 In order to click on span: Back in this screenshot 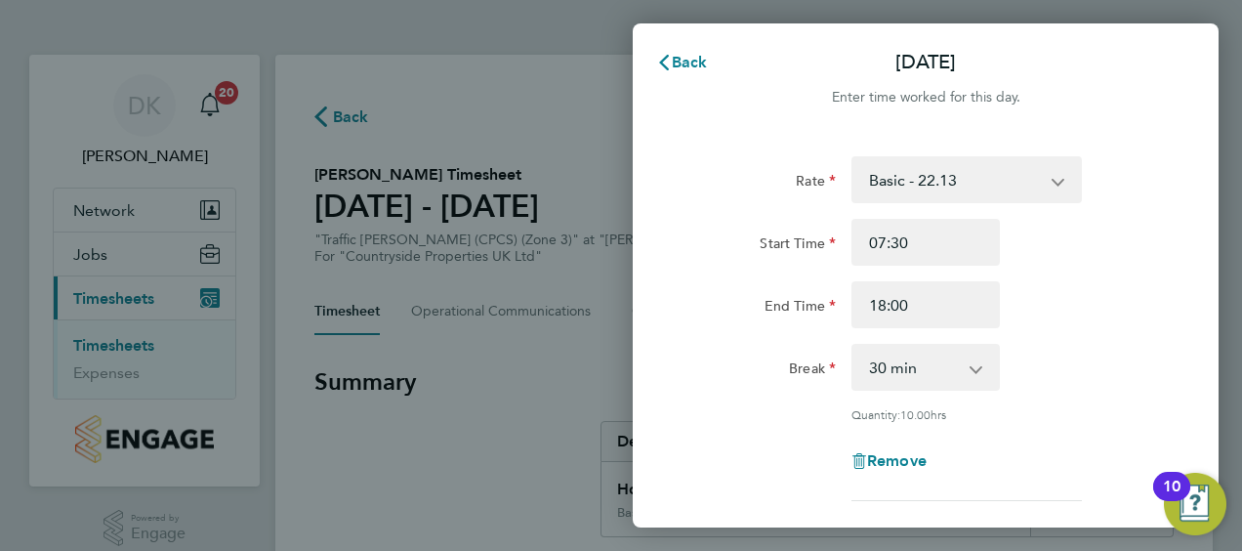, I will do `click(689, 61)`.